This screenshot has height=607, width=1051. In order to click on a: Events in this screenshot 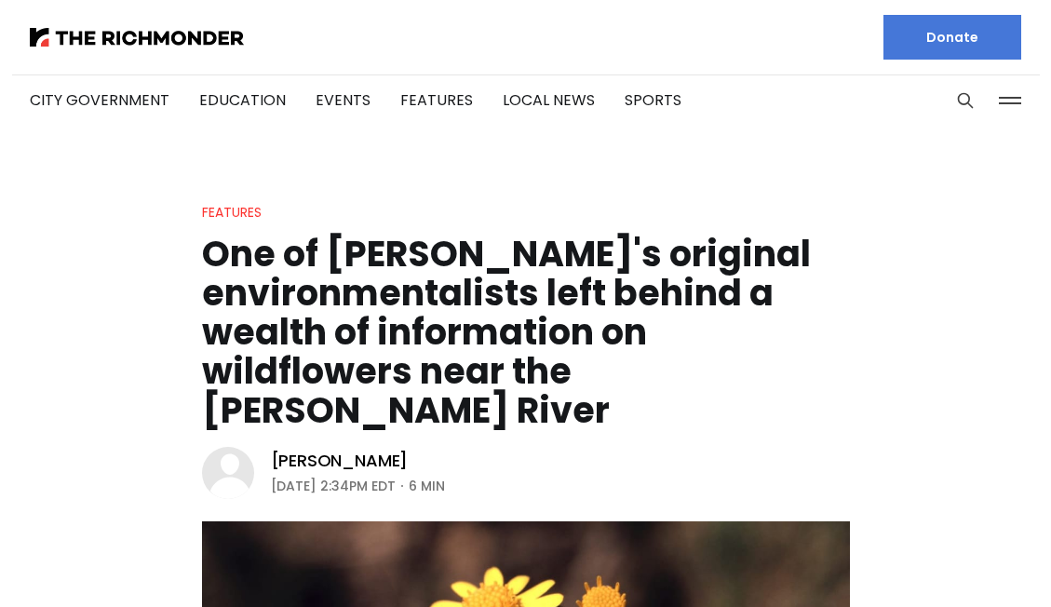, I will do `click(343, 100)`.